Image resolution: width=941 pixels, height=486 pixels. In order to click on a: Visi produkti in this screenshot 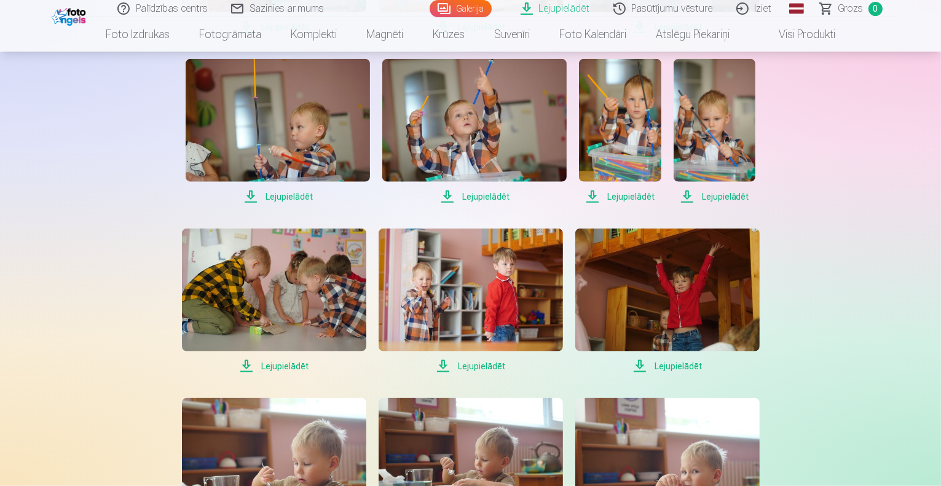, I will do `click(797, 34)`.